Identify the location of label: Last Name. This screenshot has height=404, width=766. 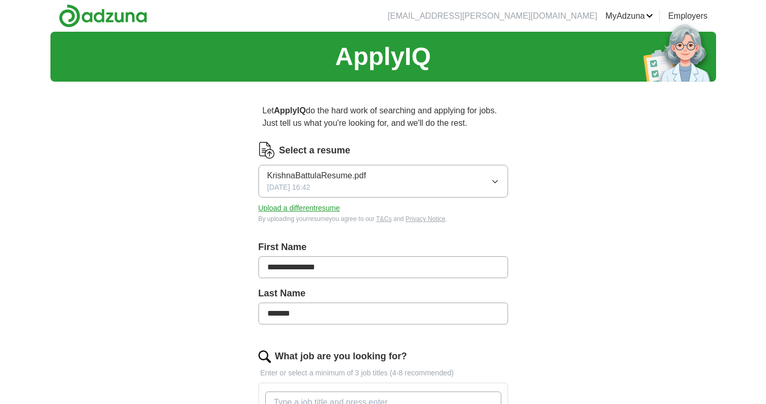
(383, 293).